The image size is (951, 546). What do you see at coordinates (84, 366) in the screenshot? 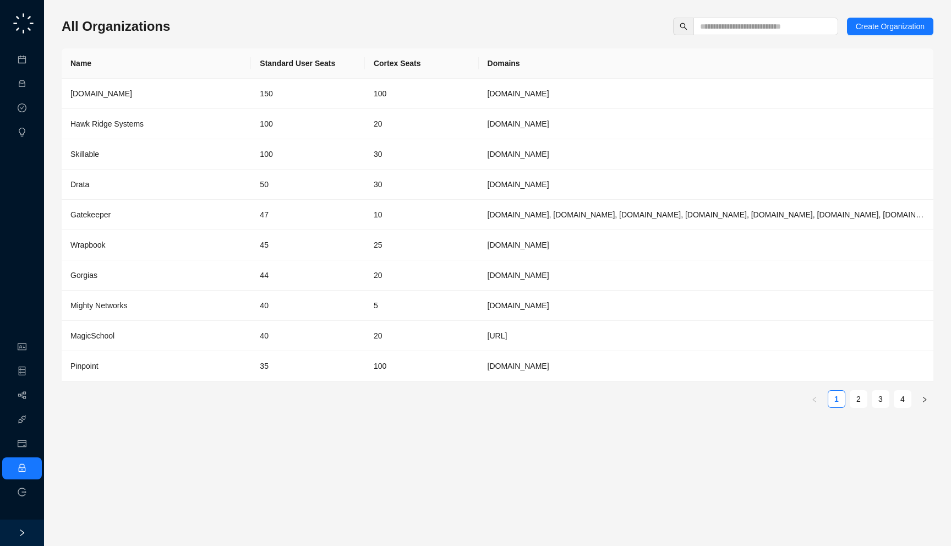
I see `span: Pinpoint` at bounding box center [84, 366].